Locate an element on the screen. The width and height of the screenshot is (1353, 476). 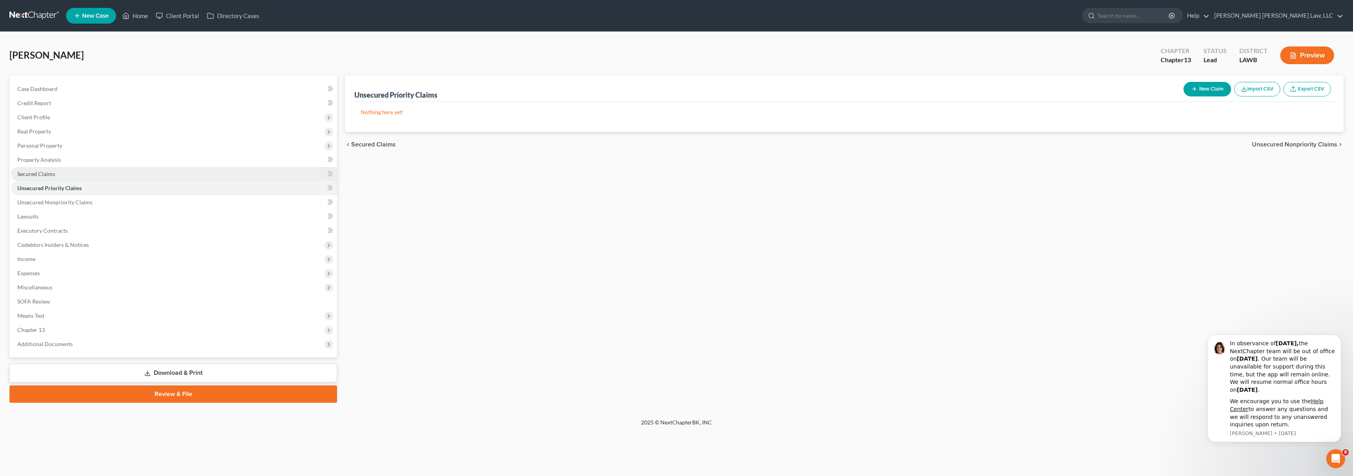
div: LAWB is located at coordinates (1254, 60).